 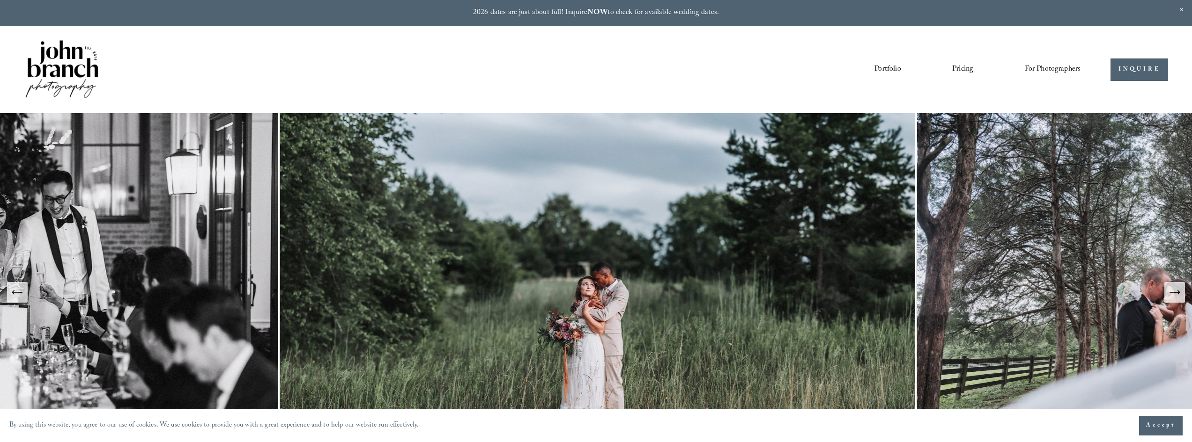 I want to click on img: John Branch IV Photography, so click(x=62, y=70).